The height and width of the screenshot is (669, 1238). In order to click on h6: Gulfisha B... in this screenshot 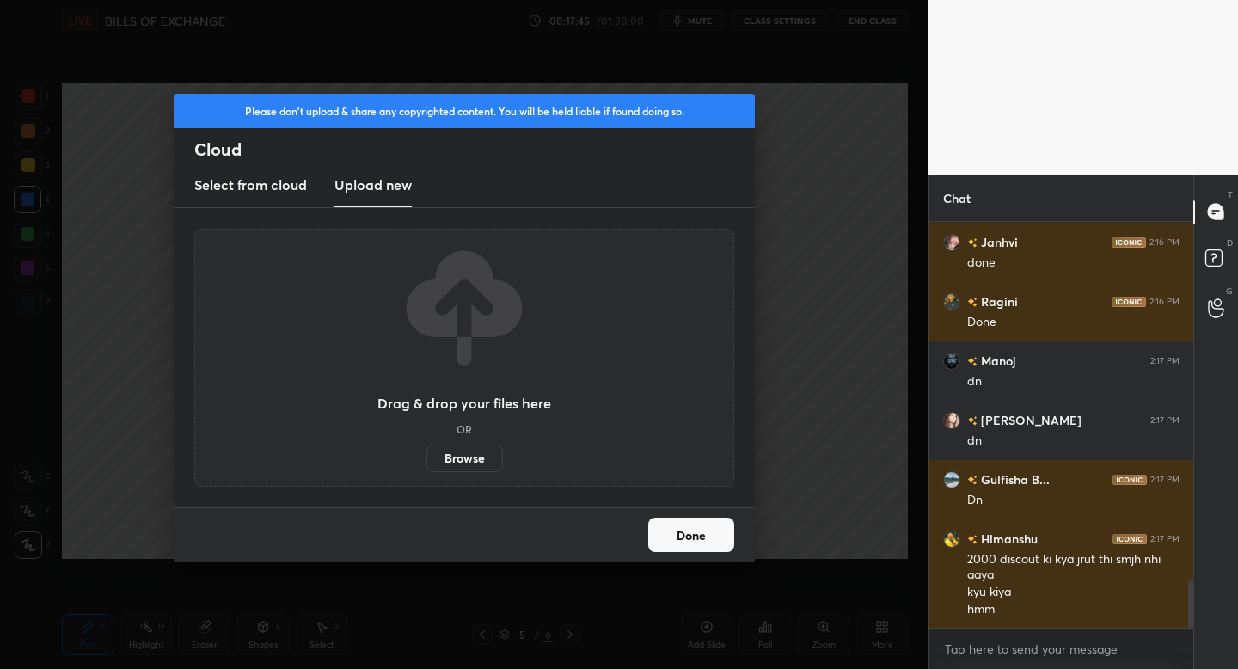, I will do `click(1013, 479)`.